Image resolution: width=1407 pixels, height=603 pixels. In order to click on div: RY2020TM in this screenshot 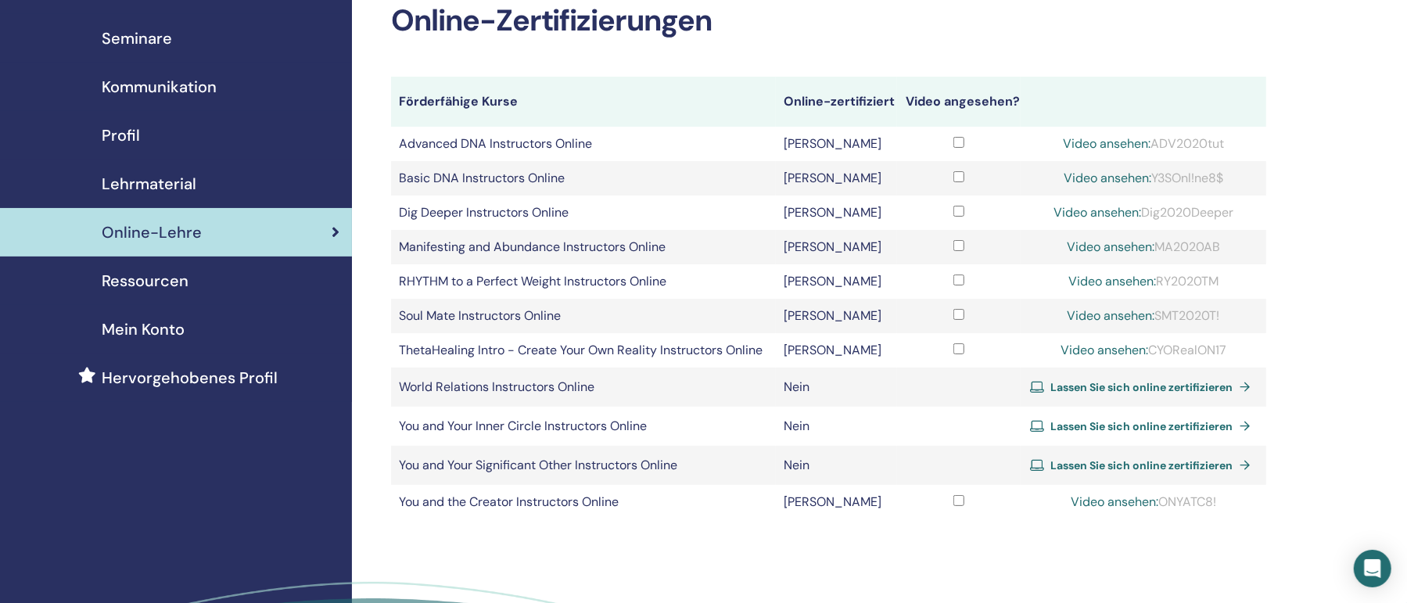, I will do `click(1144, 282)`.